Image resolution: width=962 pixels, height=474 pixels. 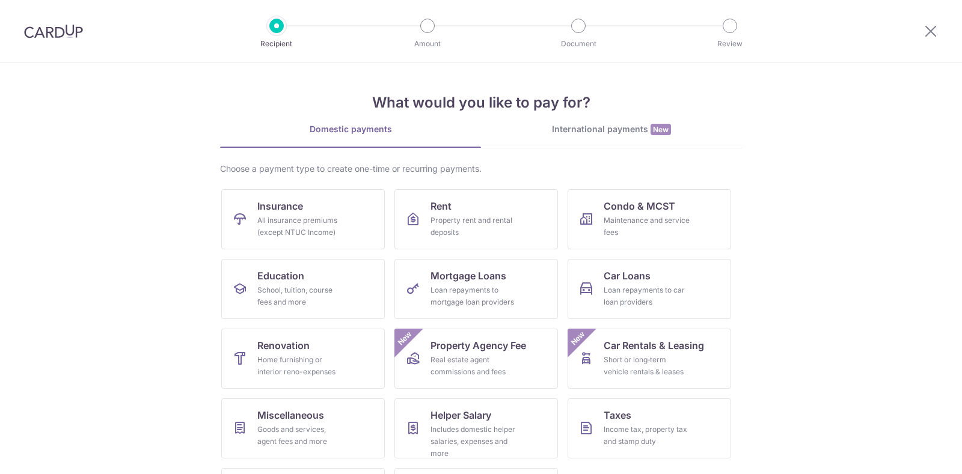 I want to click on span: Miscellaneous, so click(x=290, y=415).